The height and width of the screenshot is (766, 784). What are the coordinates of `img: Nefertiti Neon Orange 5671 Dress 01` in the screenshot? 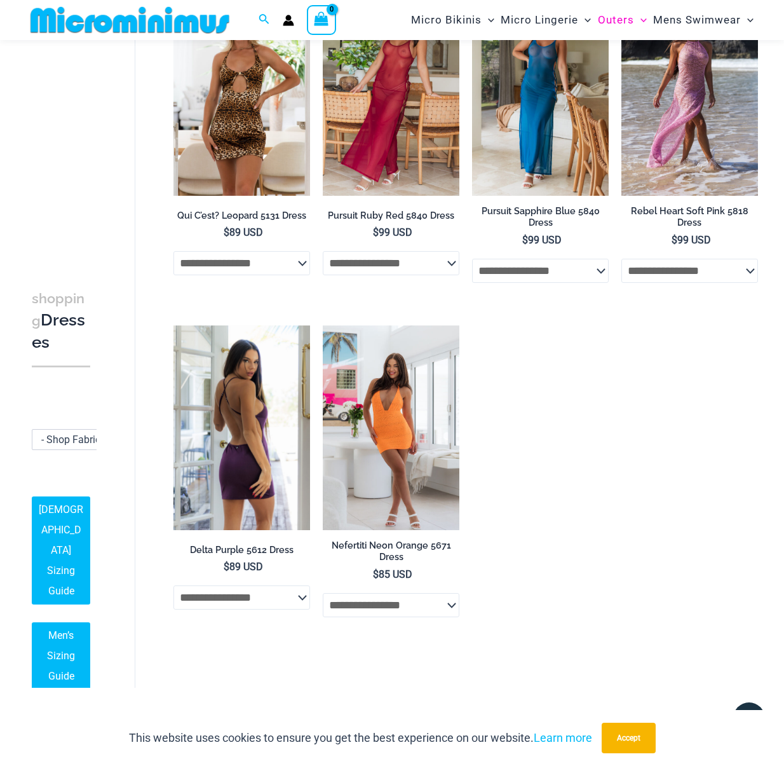 It's located at (391, 428).